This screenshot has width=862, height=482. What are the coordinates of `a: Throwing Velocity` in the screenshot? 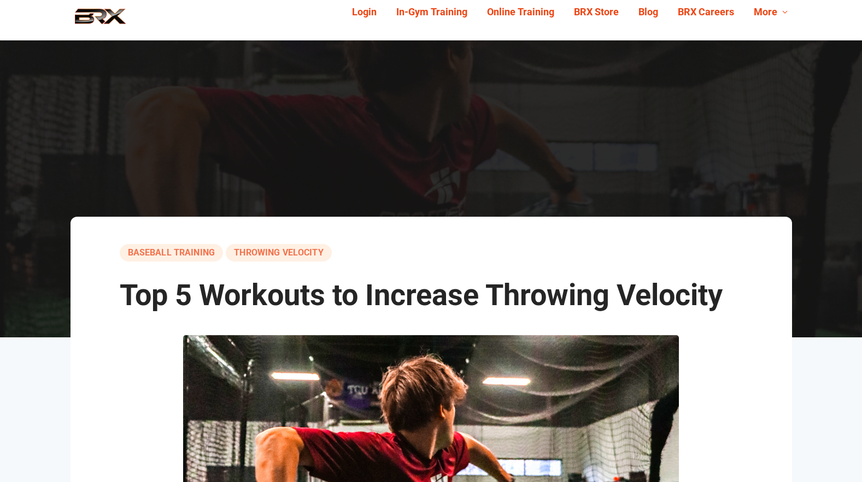 It's located at (279, 253).